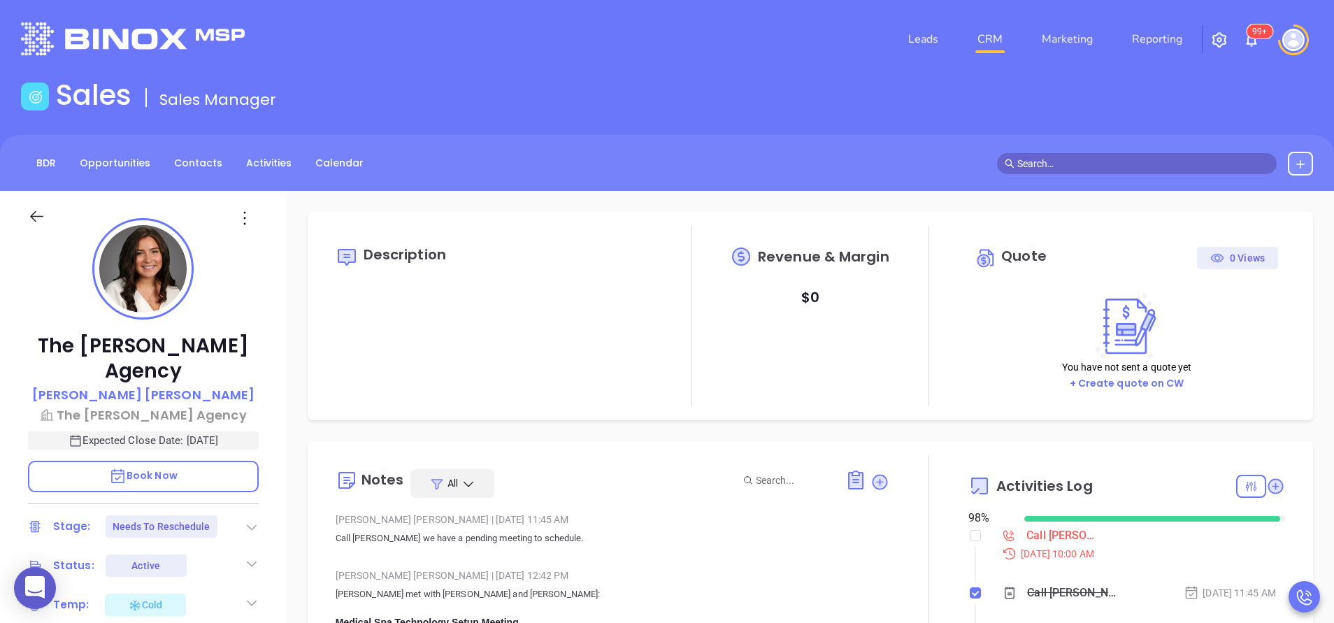 Image resolution: width=1334 pixels, height=623 pixels. I want to click on input: Search..., so click(793, 480).